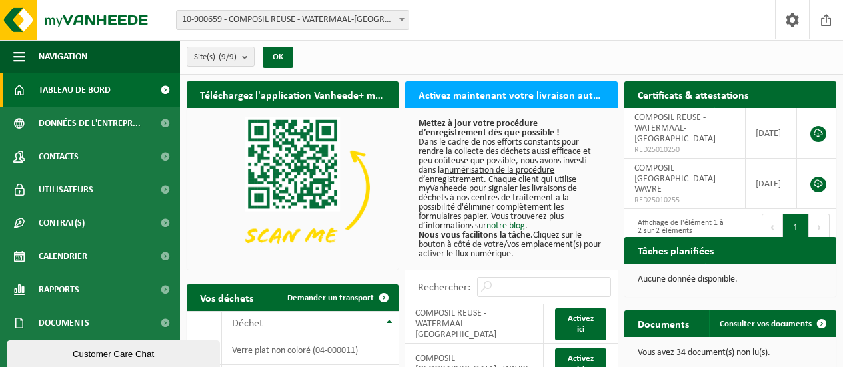 The height and width of the screenshot is (367, 843). Describe the element at coordinates (75, 90) in the screenshot. I see `span: Tableau de bord` at that location.